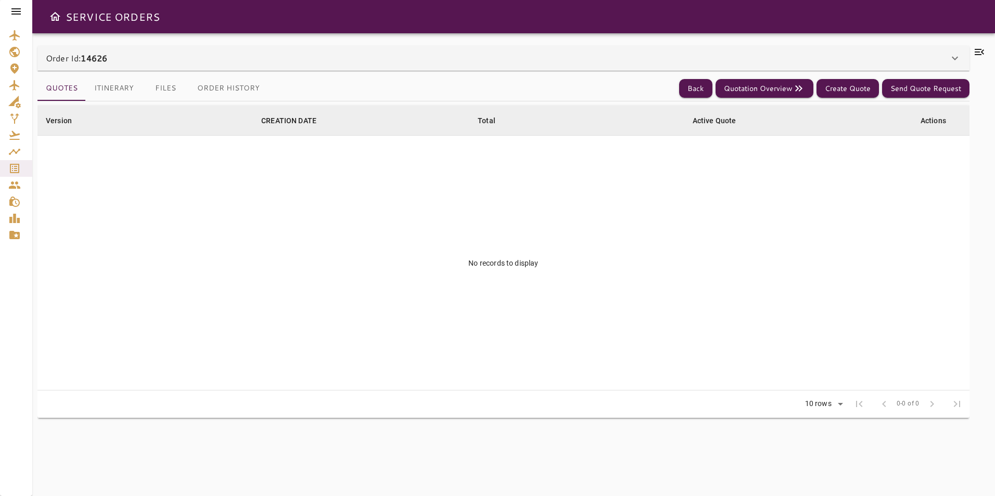 This screenshot has height=496, width=995. Describe the element at coordinates (228, 88) in the screenshot. I see `button: Order History` at that location.